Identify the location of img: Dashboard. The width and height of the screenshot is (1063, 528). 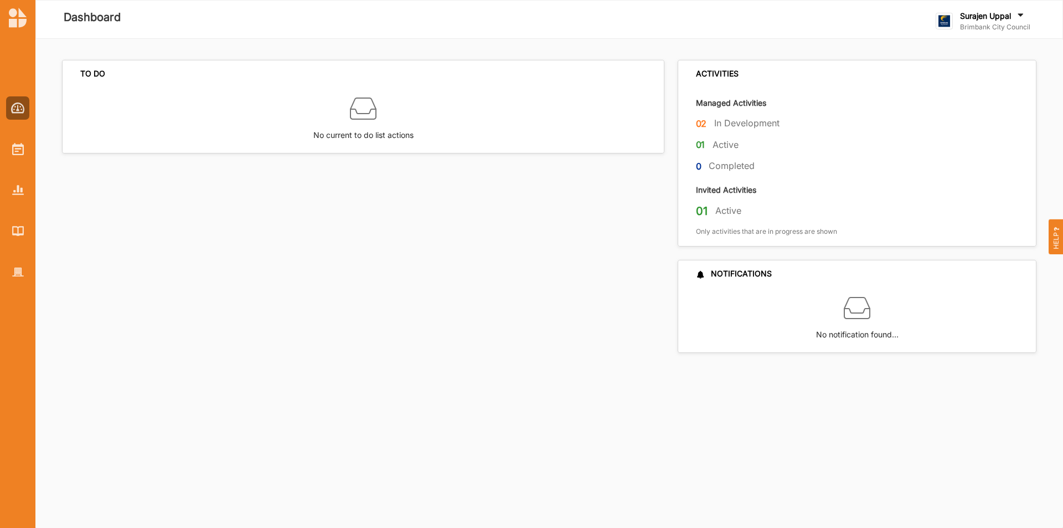
(18, 108).